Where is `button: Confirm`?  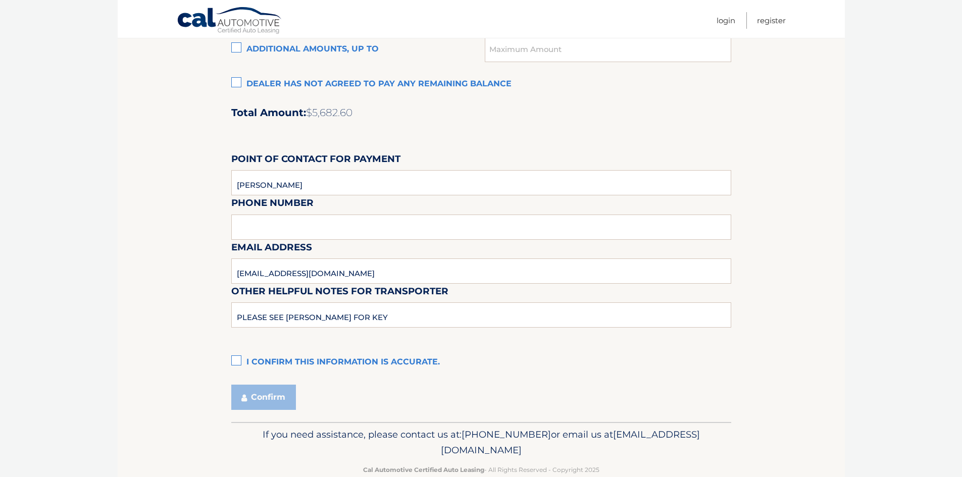
button: Confirm is located at coordinates (264, 398).